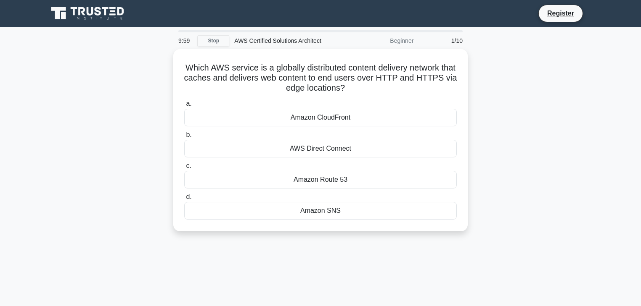  I want to click on div: AWS Certified Solutions Architect, so click(287, 41).